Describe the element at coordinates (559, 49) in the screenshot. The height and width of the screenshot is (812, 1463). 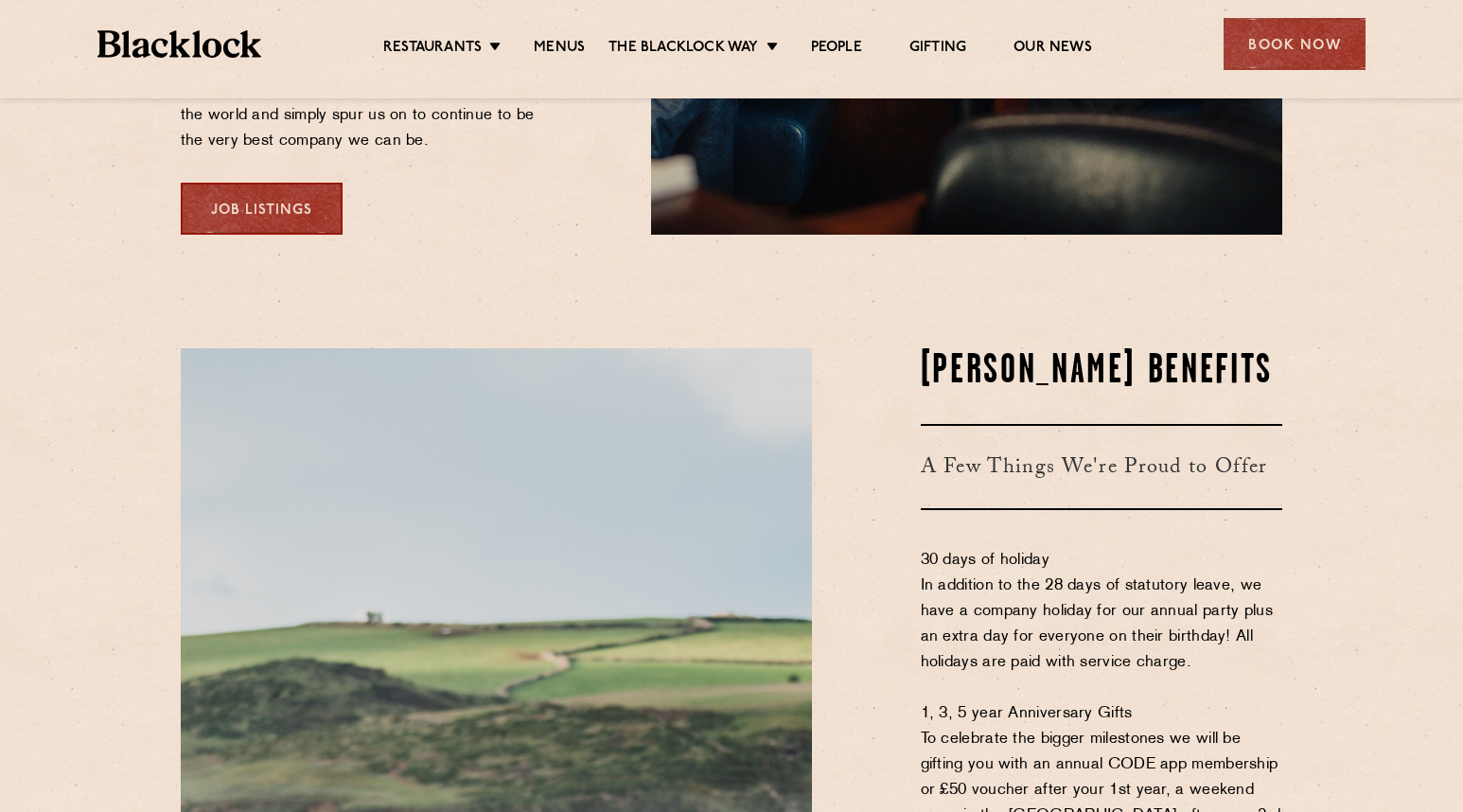
I see `a: Menus` at that location.